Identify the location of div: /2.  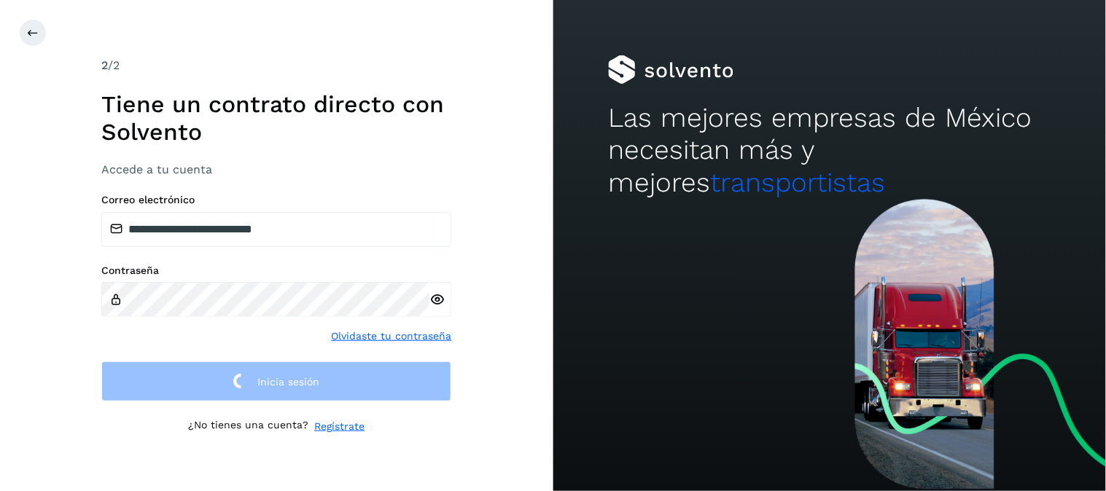
(276, 66).